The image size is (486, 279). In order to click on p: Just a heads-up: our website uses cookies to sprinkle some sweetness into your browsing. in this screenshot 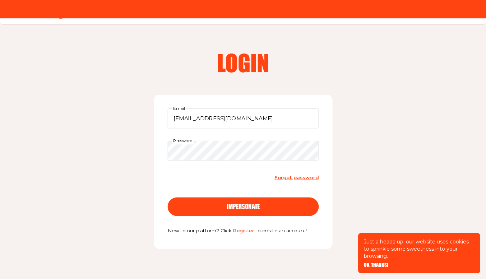, I will do `click(419, 249)`.